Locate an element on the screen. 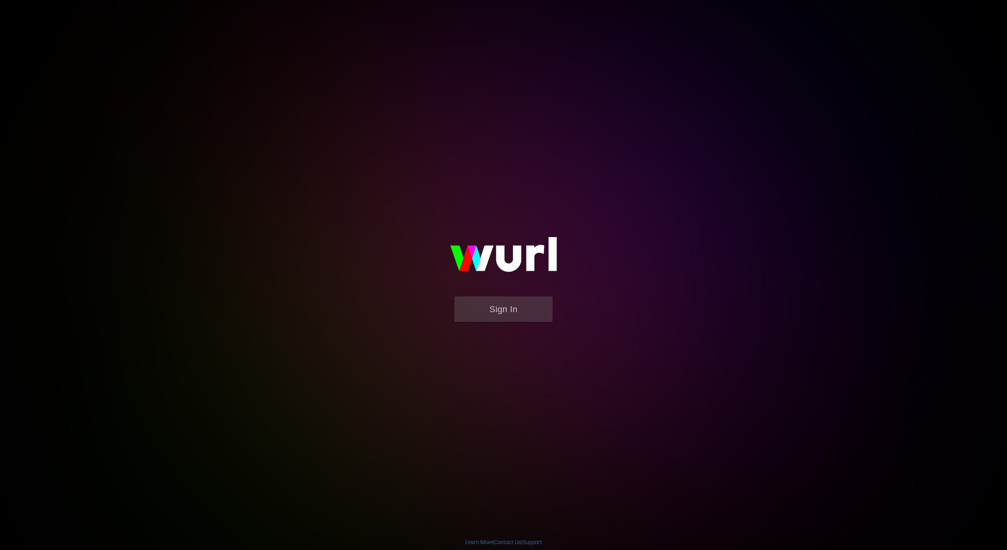  img: wurl-logo-on-black-223613ac3d8ba8fe6dc639794a292ebdb59501304c7dfd60c99c58986ef67473.svg is located at coordinates (503, 258).